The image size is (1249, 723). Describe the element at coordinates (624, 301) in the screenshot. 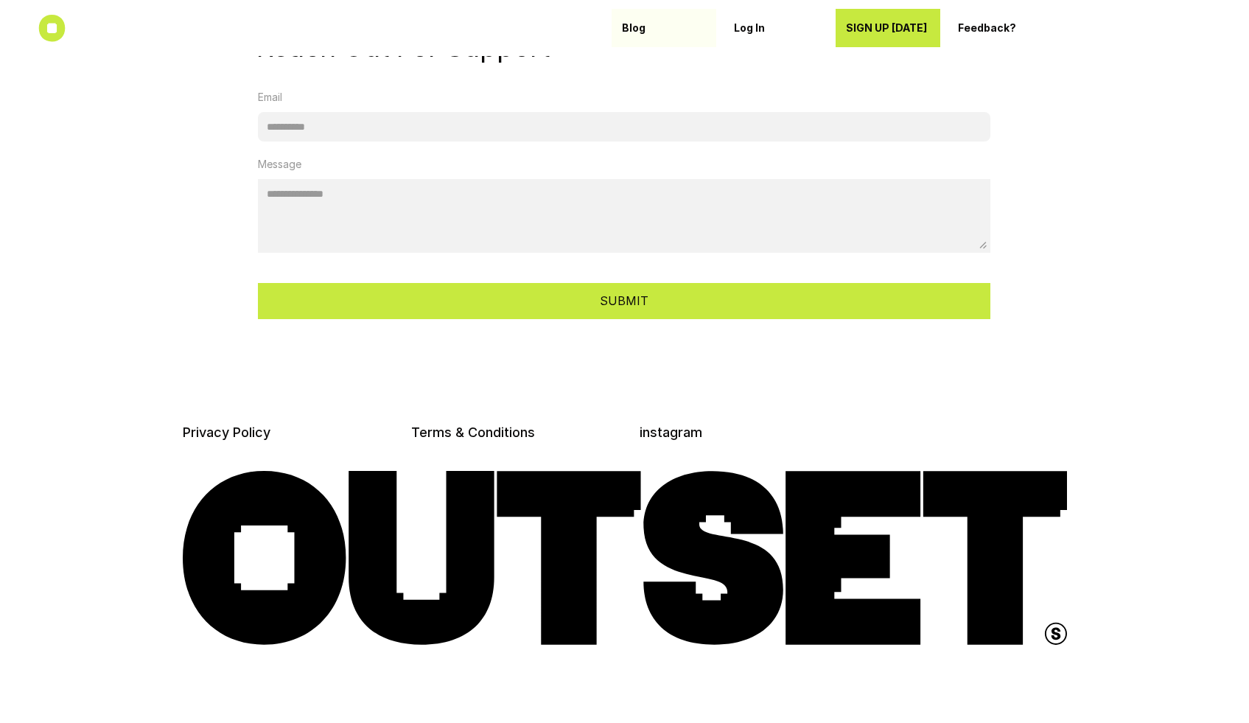

I see `p: SUBMIT` at that location.